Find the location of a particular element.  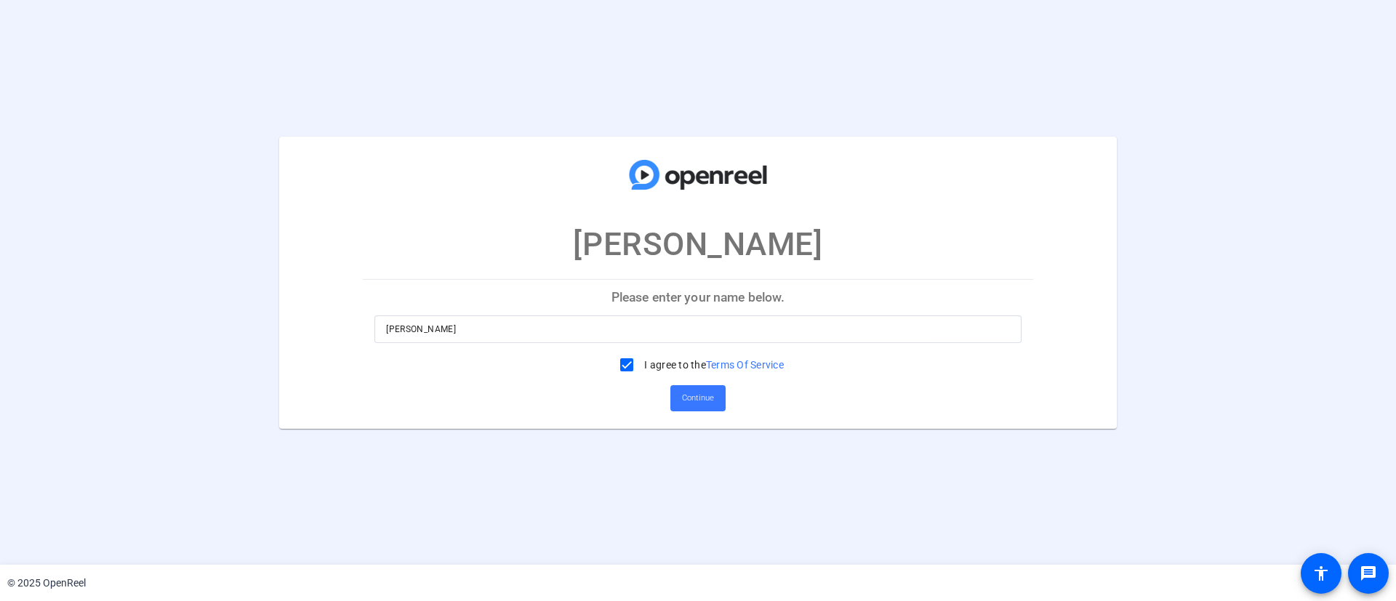

p: Please enter your name below. is located at coordinates (698, 297).